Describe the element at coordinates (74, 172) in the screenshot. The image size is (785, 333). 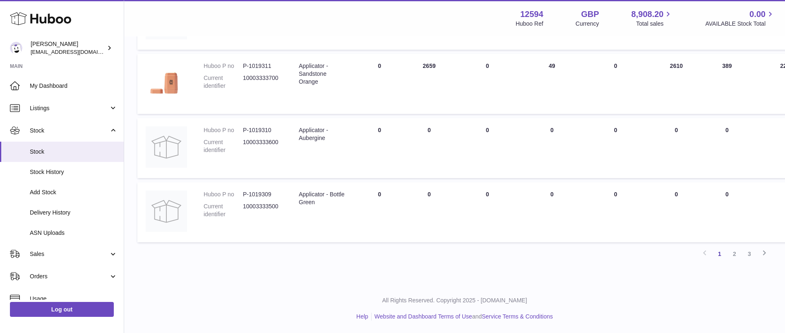
I see `span: Stock History` at that location.